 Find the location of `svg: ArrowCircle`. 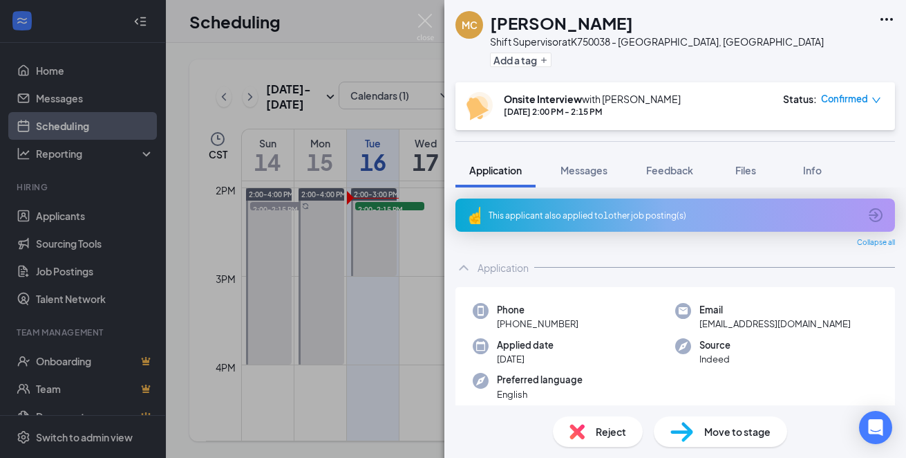

svg: ArrowCircle is located at coordinates (876, 215).